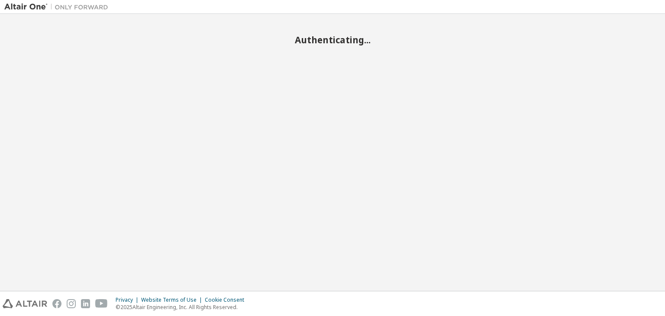 The image size is (665, 316). What do you see at coordinates (333, 40) in the screenshot?
I see `h2: Authenticating...` at bounding box center [333, 40].